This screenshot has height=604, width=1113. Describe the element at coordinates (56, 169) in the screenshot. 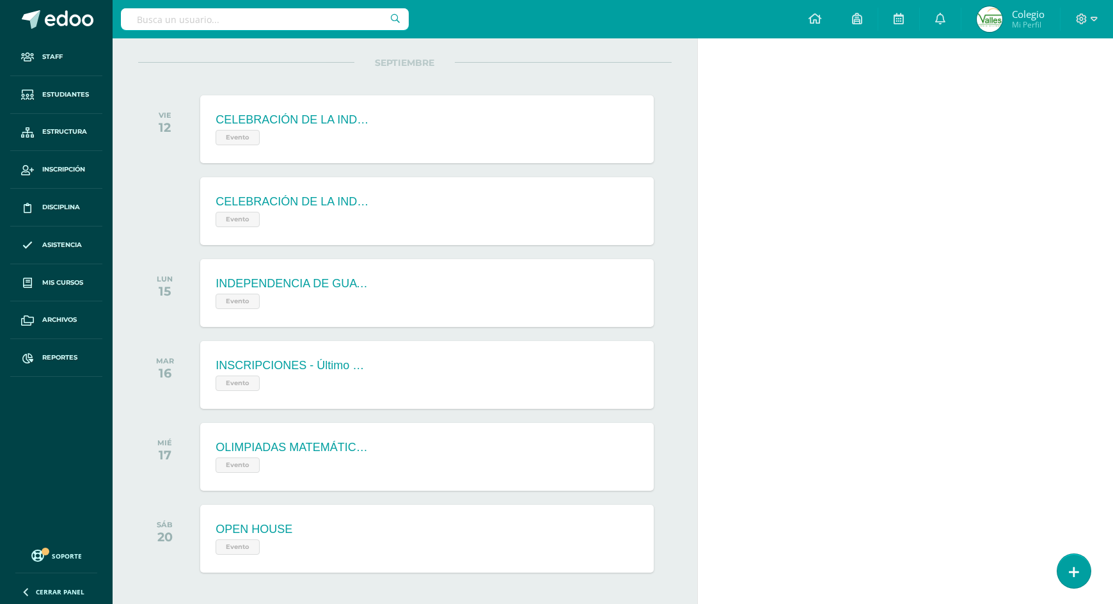

I see `a: Inscripción` at that location.